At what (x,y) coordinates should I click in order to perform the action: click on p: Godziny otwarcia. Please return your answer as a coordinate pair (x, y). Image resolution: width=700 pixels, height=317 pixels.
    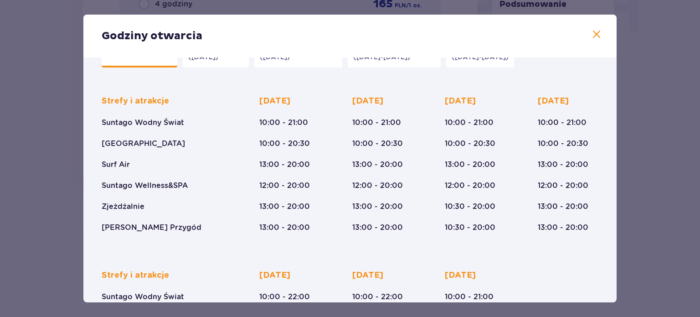
    Looking at the image, I should click on (152, 36).